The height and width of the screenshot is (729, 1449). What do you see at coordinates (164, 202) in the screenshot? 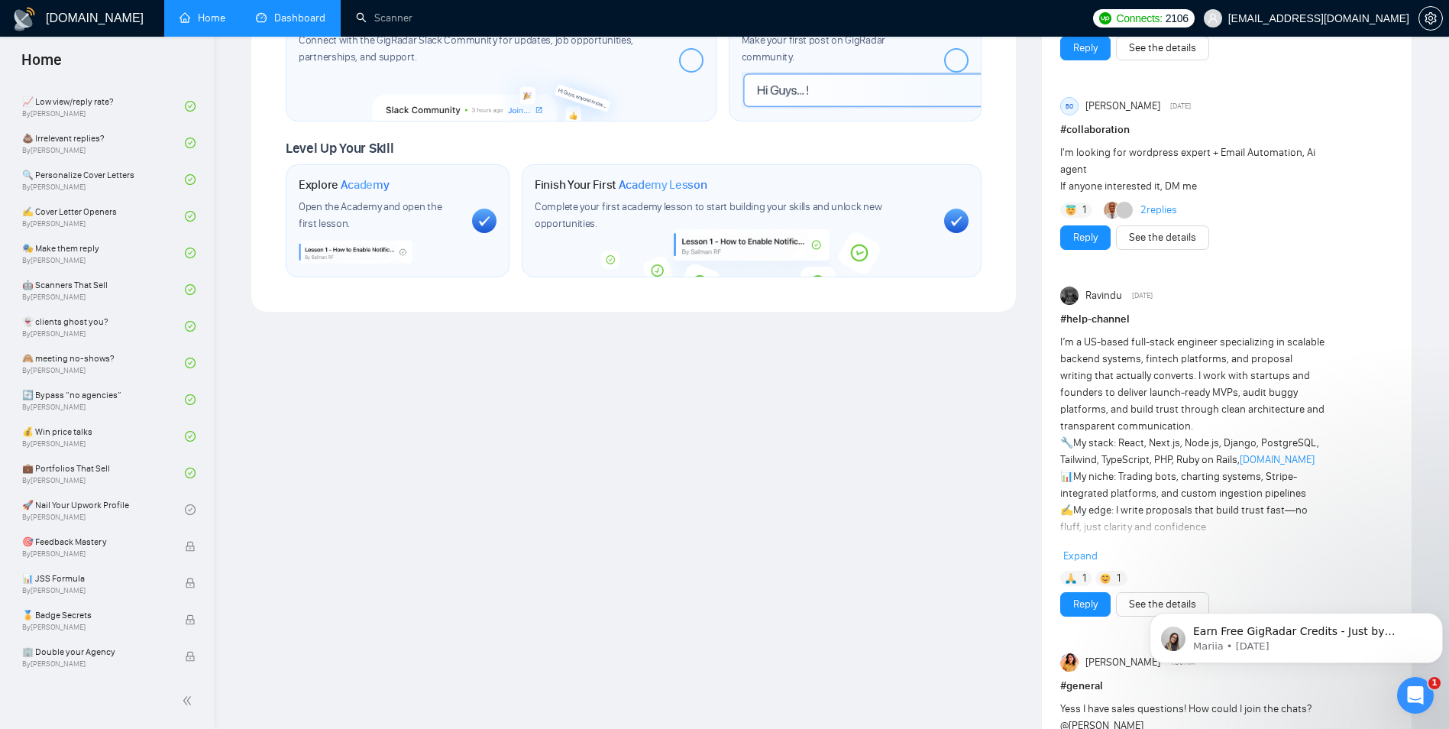
I see `span: Earn Free GigRadar Credits - Just by Sharing Your Story! 💬 Want more credits for sending proposal...` at bounding box center [164, 202].